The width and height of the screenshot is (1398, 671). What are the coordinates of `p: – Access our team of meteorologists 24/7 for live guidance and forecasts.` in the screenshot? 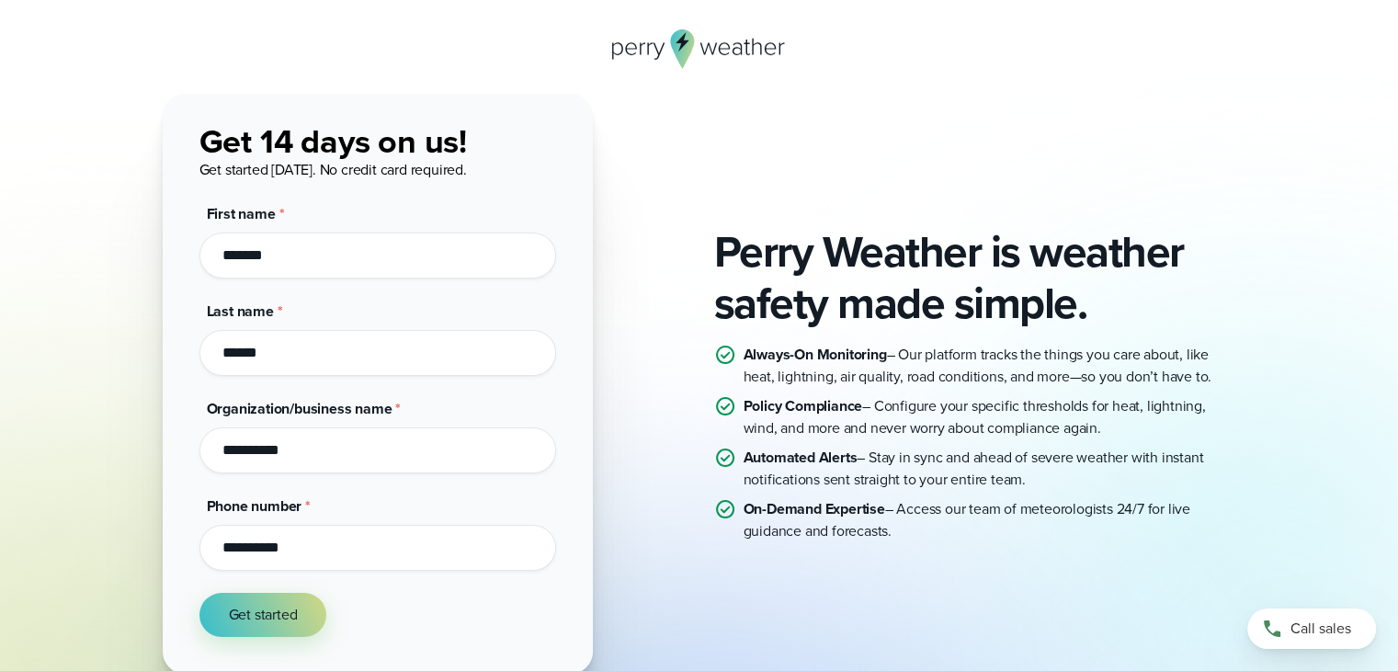 It's located at (990, 520).